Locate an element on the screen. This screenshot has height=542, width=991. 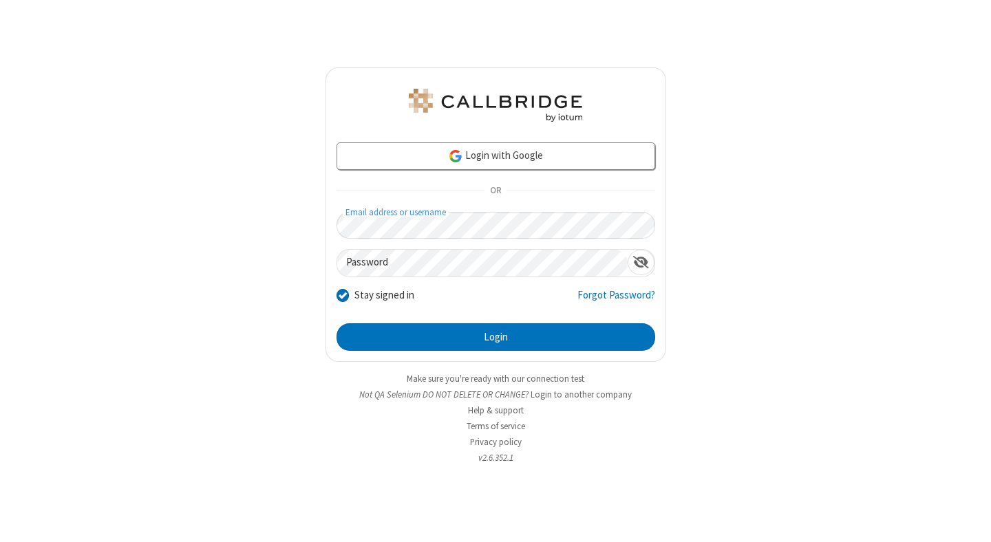
a: Privacy policy is located at coordinates (496, 442).